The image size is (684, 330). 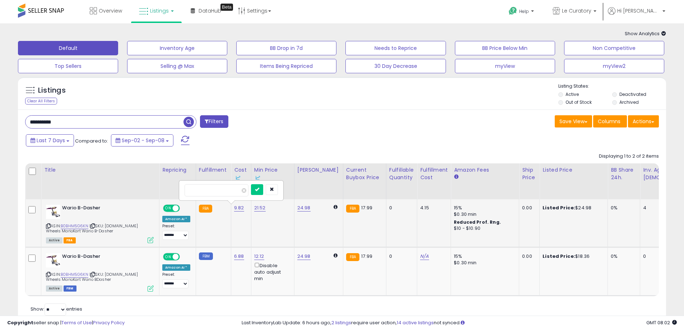 I want to click on button: Columns, so click(x=610, y=121).